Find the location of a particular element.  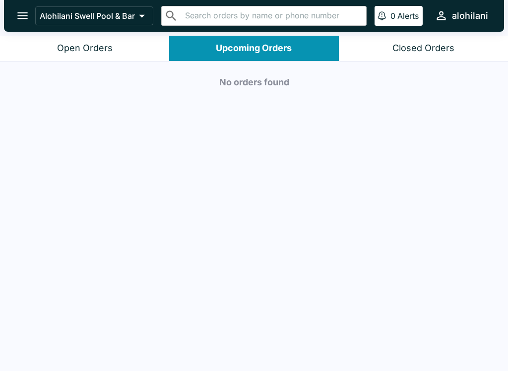

button: Alohilani Swell Pool & Bar is located at coordinates (94, 16).